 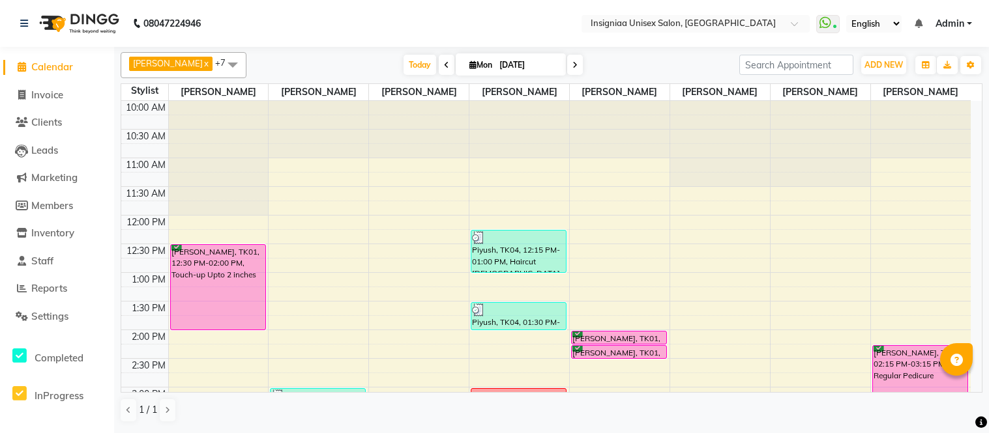 What do you see at coordinates (480, 65) in the screenshot?
I see `span: Mon` at bounding box center [480, 65].